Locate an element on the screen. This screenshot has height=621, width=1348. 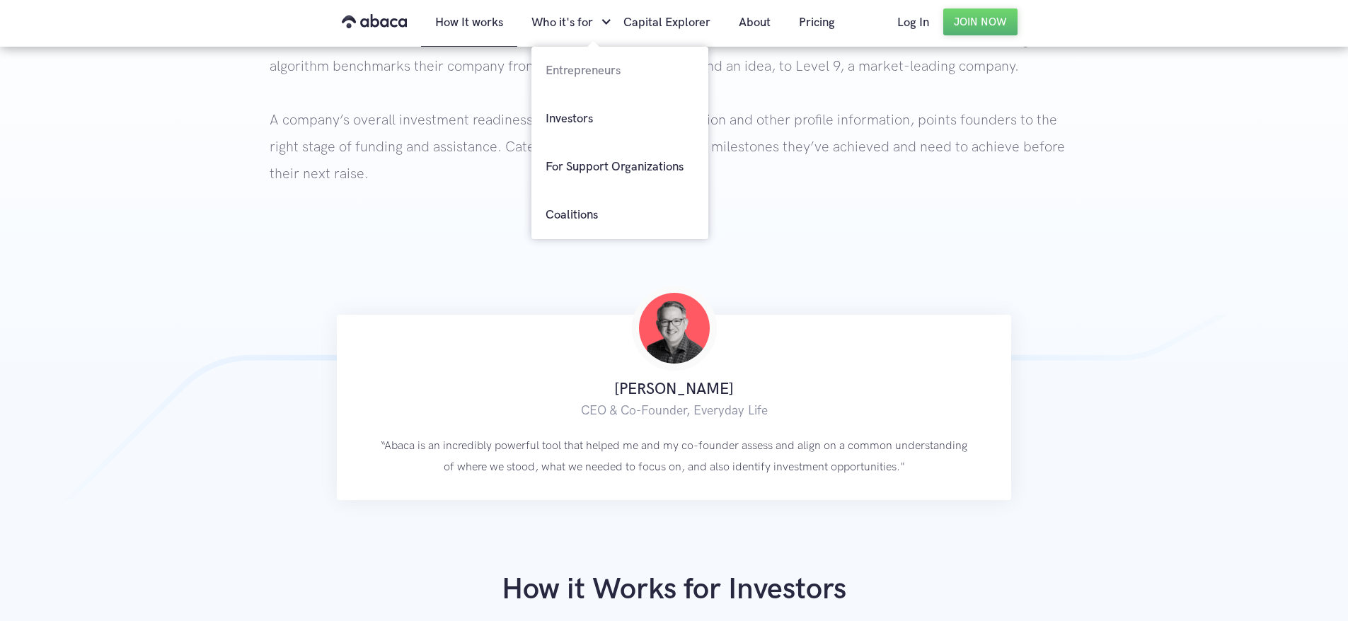
p: “Abaca is an incredibly powerful tool that helped me and my co-founder assess and align on a comm... is located at coordinates (674, 457).